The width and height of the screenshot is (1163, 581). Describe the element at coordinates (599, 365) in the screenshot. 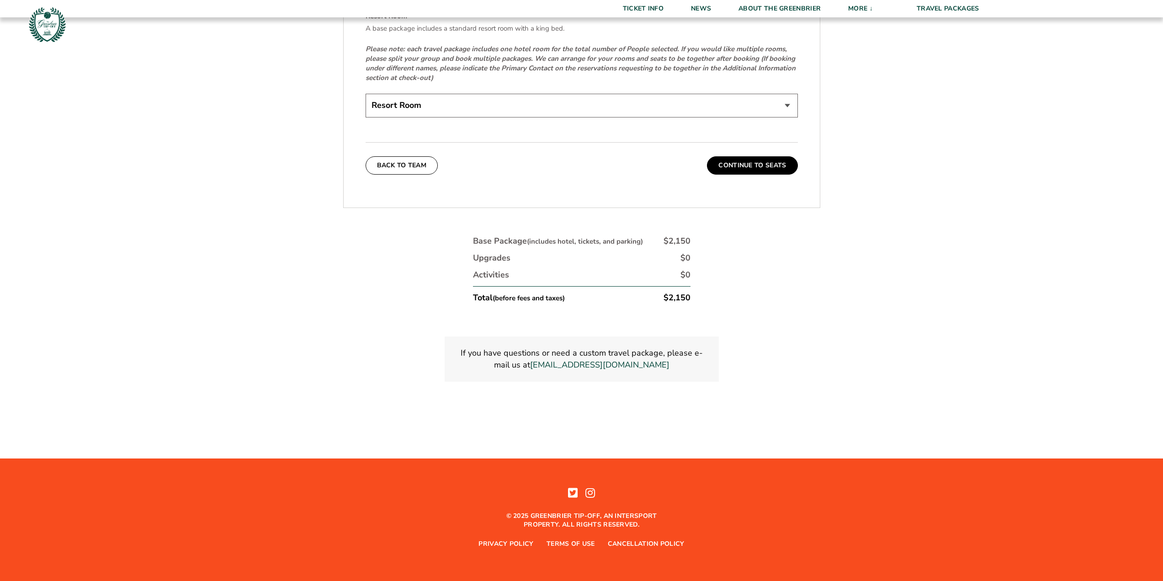

I see `a: Link greenbriertipoff@intersport.global` at that location.